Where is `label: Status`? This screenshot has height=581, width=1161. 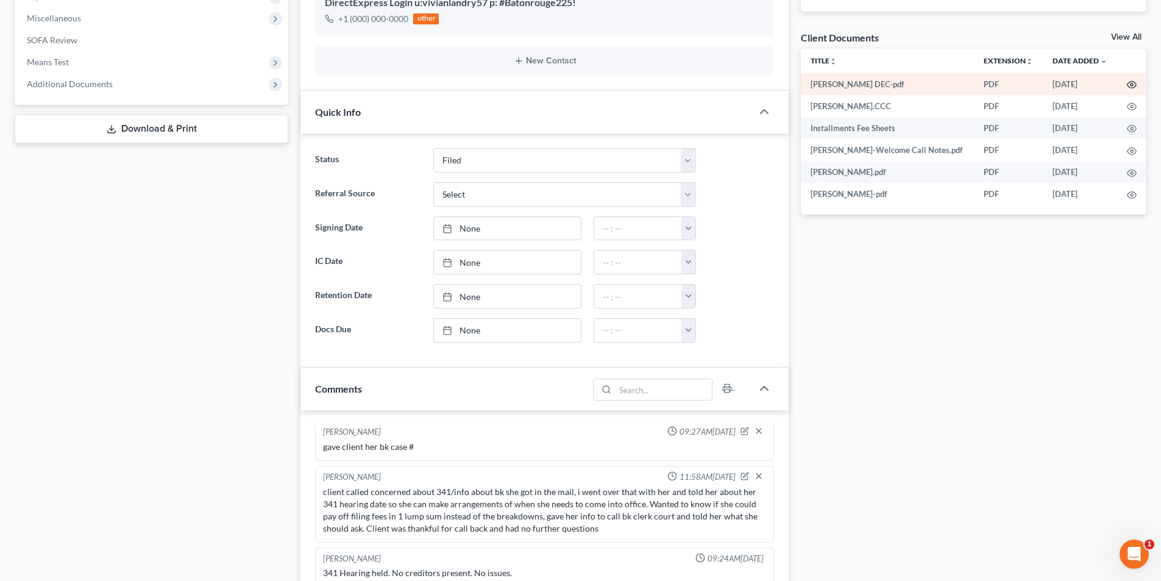
label: Status is located at coordinates (367, 160).